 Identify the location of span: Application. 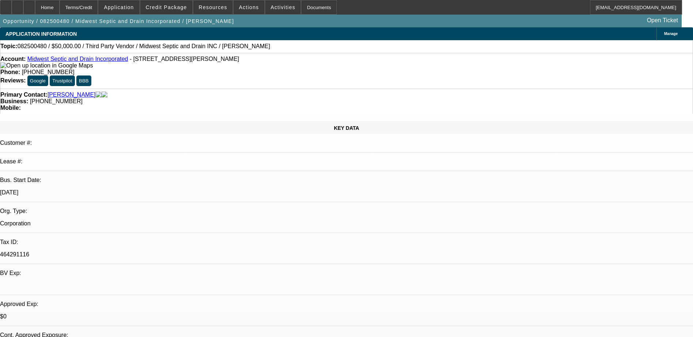
(119, 7).